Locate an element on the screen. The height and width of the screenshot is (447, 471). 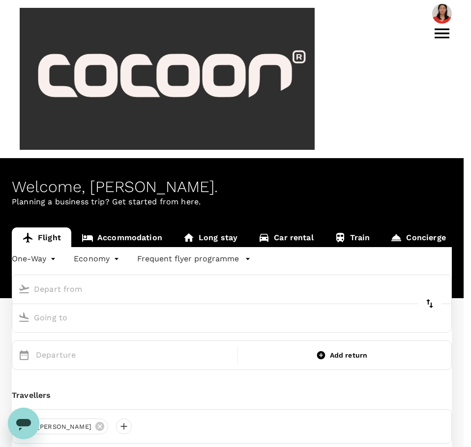
div: Travellers is located at coordinates (231, 396).